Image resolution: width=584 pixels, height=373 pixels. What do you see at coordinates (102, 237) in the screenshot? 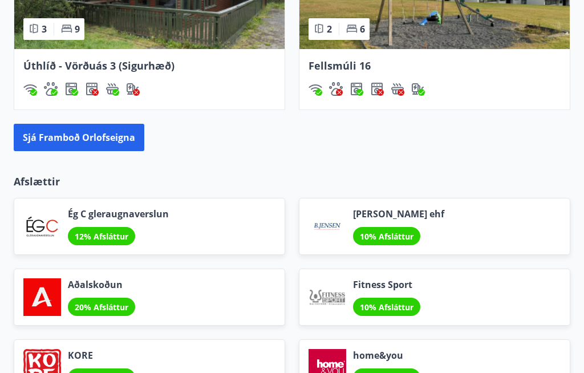
I see `span: 12% Afsláttur` at bounding box center [102, 237].